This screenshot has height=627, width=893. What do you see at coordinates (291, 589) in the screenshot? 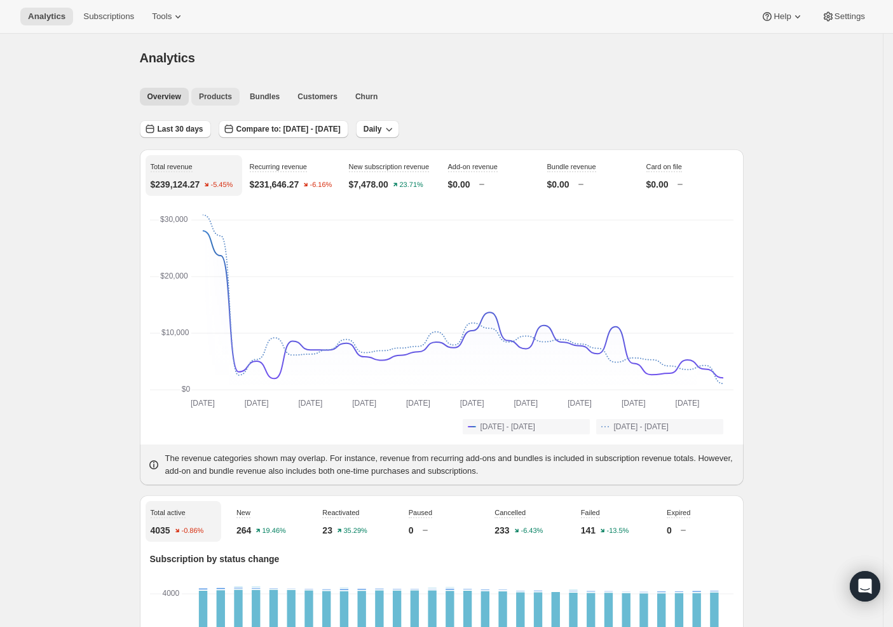
I see `rect: New-1 4` at bounding box center [291, 589].